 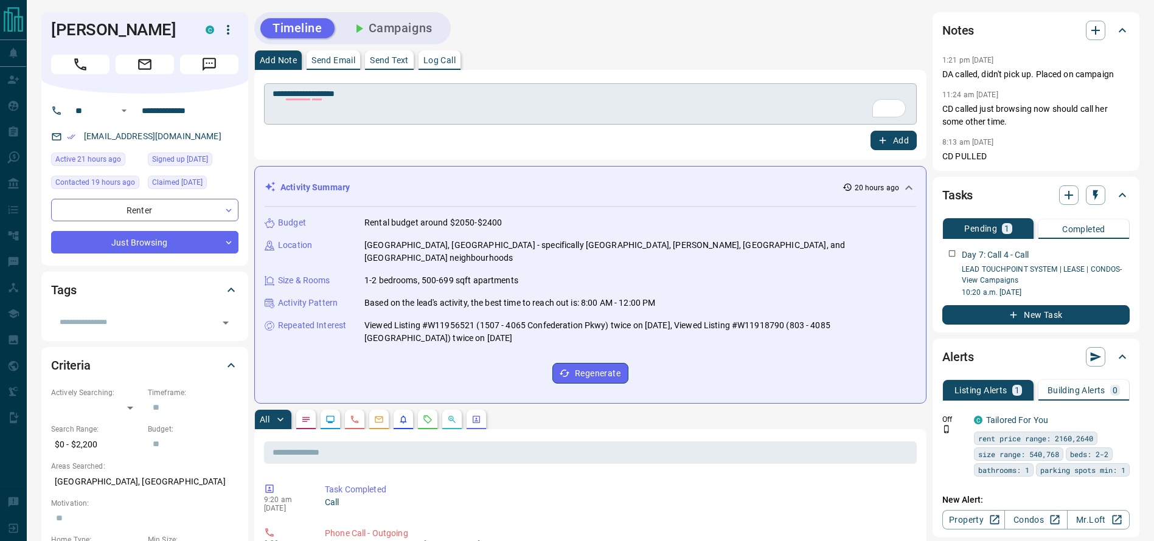 What do you see at coordinates (510, 303) in the screenshot?
I see `p: Based on the lead's activity, the best time to reach out is: 8:00 AM - 12:00 PM` at bounding box center [510, 303].